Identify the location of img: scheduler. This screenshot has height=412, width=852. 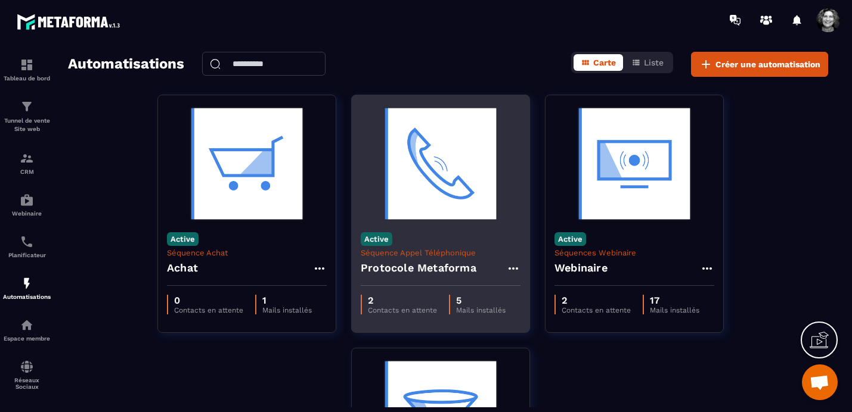
(27, 242).